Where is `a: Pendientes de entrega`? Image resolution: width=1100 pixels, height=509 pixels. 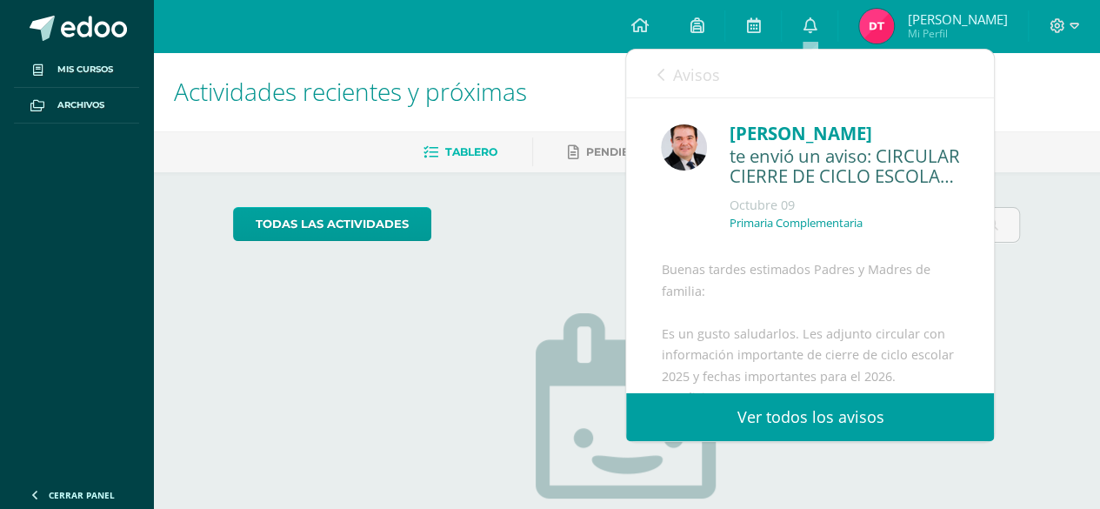
a: Pendientes de entrega is located at coordinates (651, 152).